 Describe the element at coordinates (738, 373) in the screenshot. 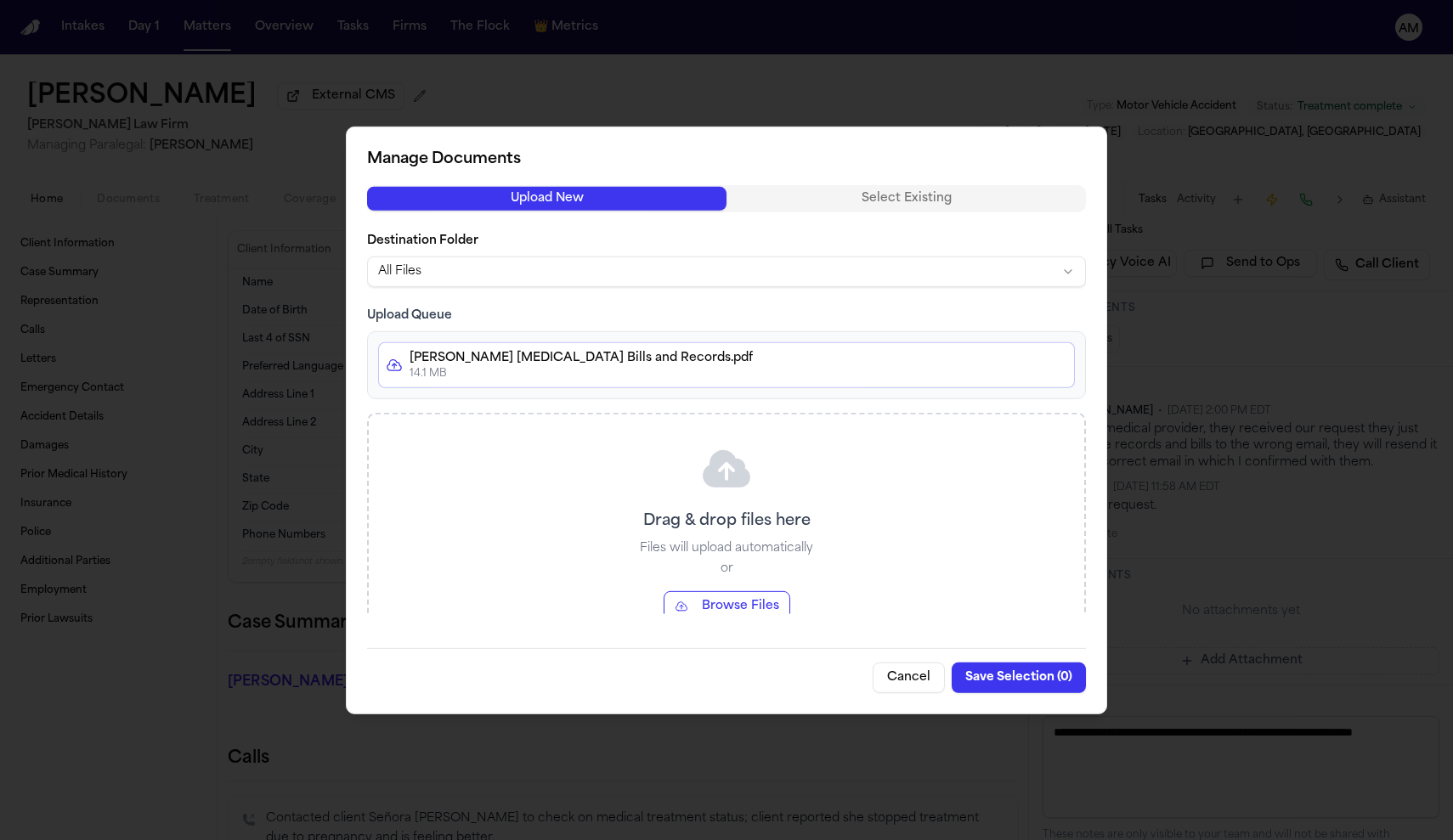

I see `p: 14.1 MB` at that location.